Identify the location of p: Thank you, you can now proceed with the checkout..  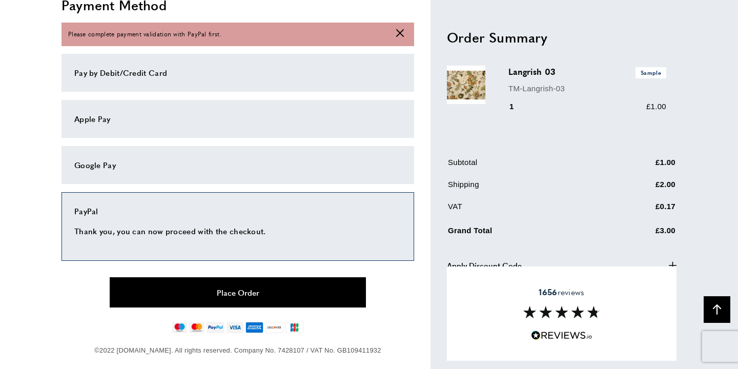
(238, 231).